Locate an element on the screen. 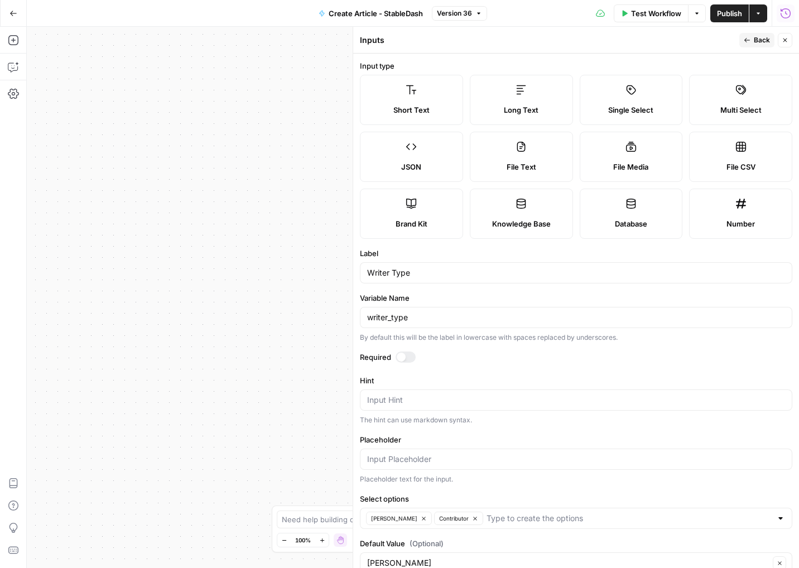 The image size is (799, 568). div: The hint can use markdown syntax. is located at coordinates (576, 420).